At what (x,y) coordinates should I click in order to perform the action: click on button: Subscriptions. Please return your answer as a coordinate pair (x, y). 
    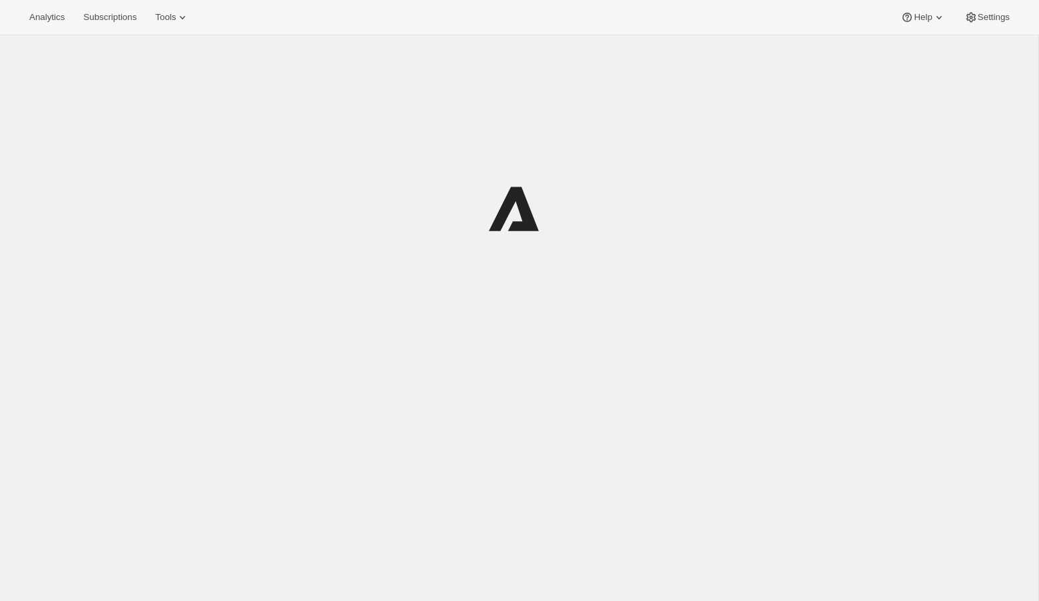
    Looking at the image, I should click on (110, 17).